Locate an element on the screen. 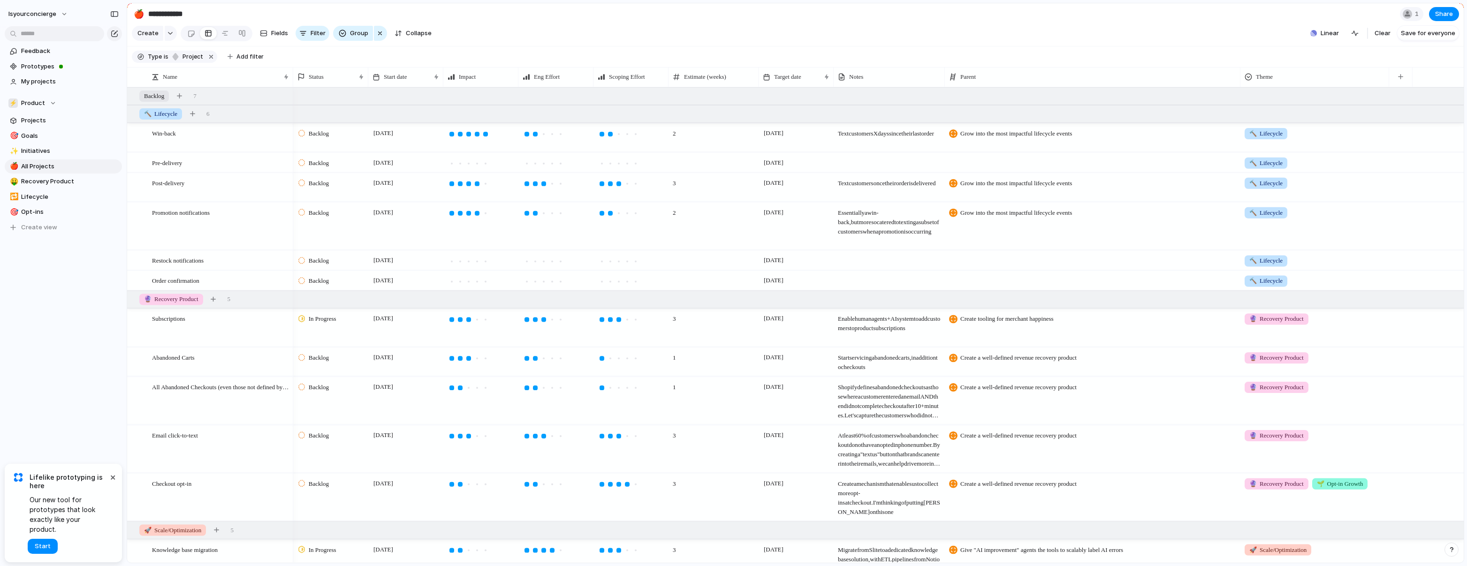  span: Text customers X days since their last order is located at coordinates (889, 131).